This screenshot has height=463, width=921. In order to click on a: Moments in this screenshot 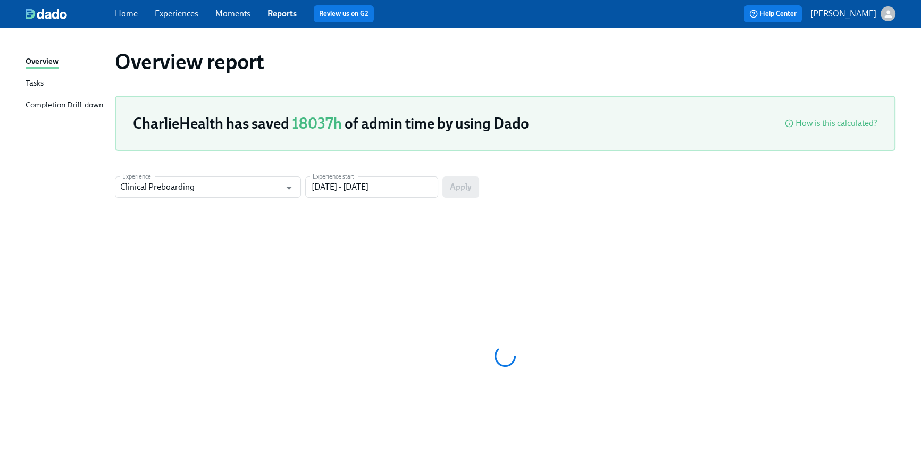, I will do `click(233, 13)`.